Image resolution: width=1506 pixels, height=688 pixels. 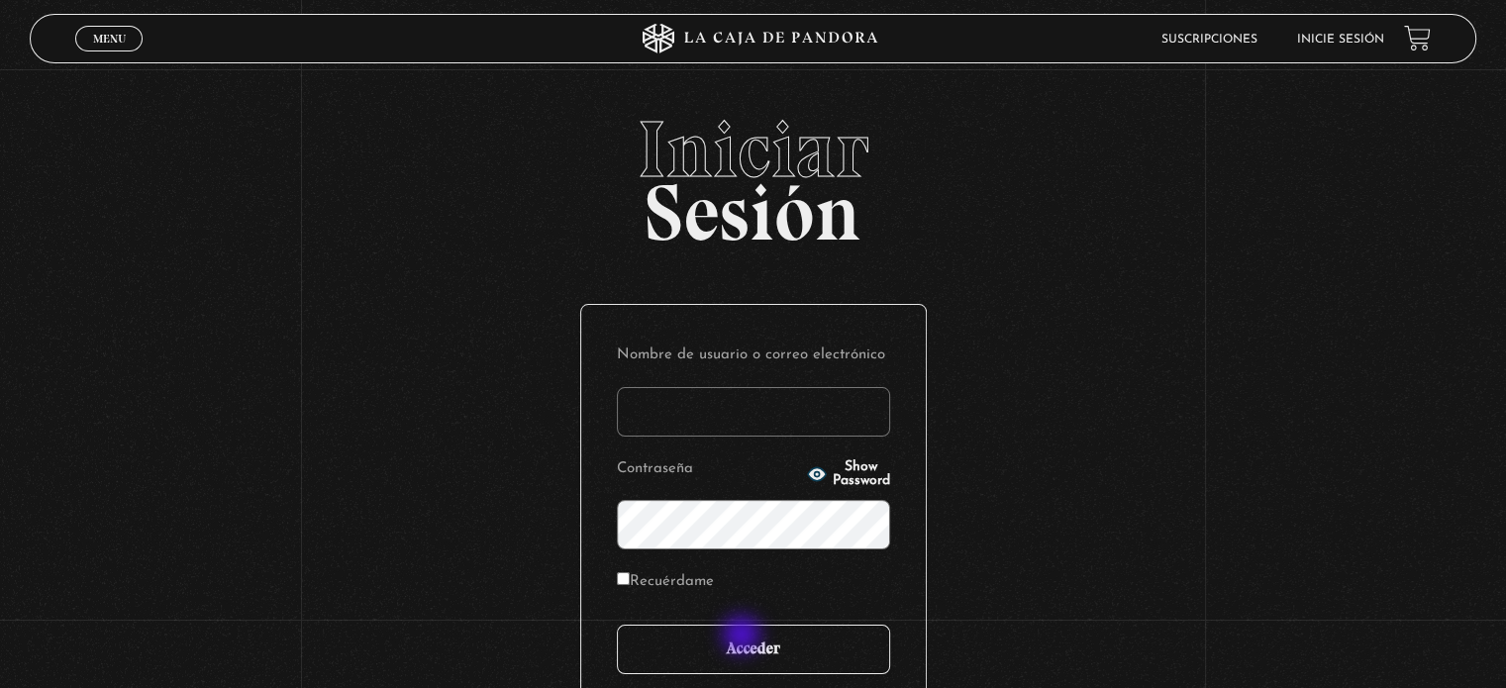 I want to click on span: Cerrar, so click(x=109, y=56).